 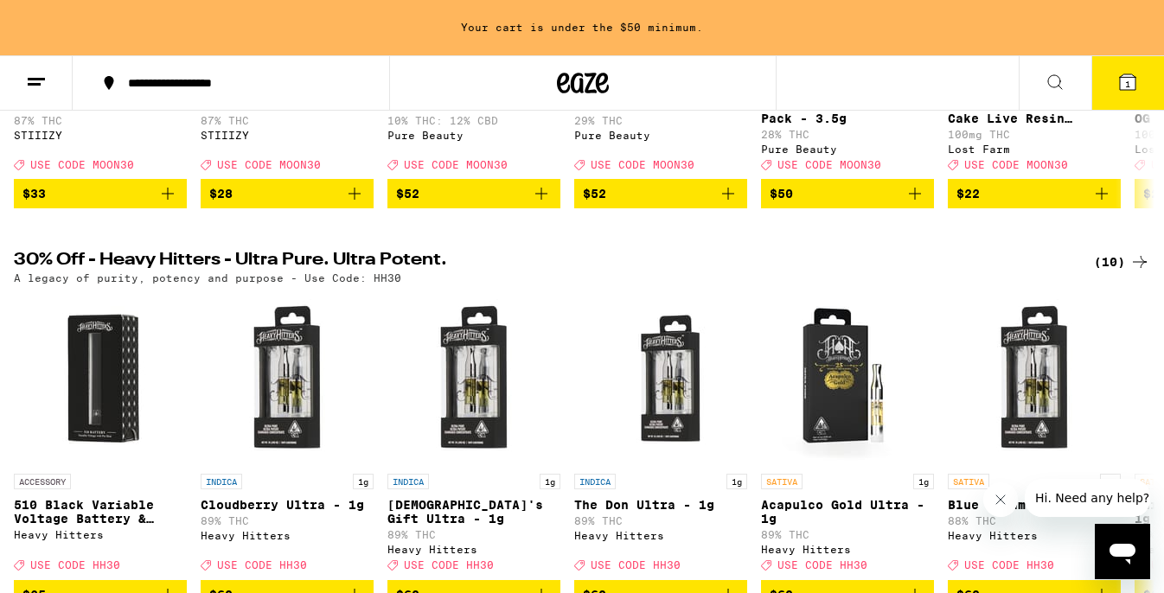 I want to click on span: Hi. Need any help?, so click(x=67, y=19).